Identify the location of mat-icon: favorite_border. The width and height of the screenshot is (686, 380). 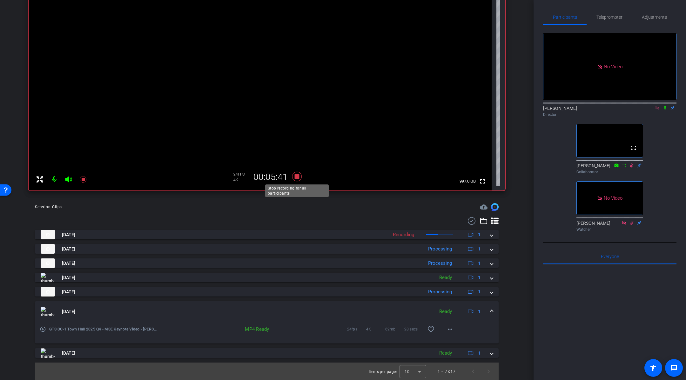
(431, 329).